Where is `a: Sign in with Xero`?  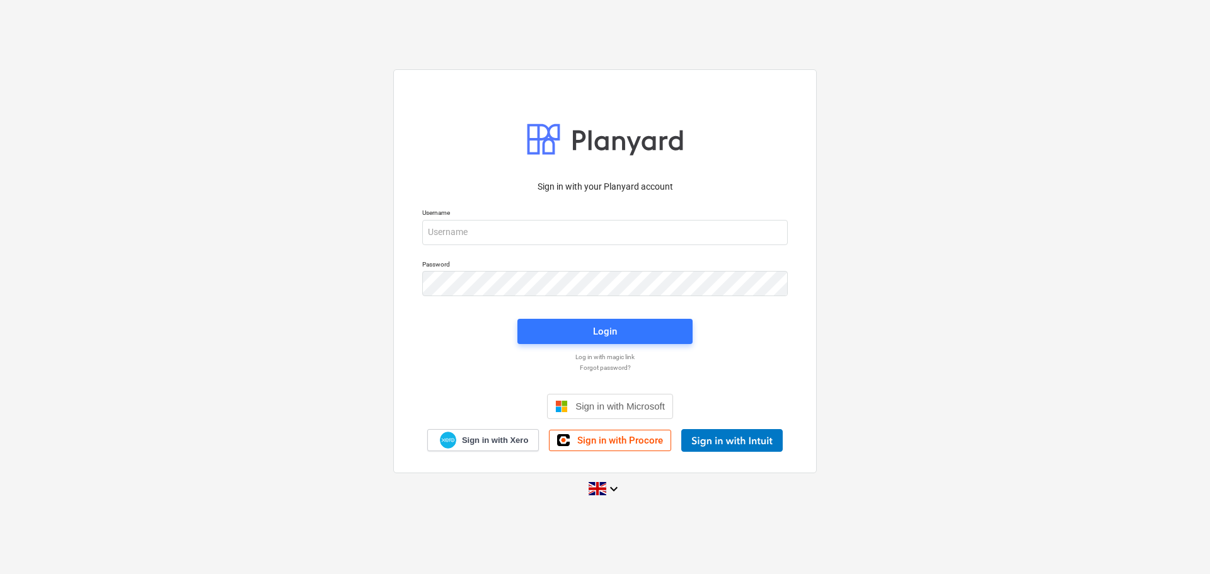 a: Sign in with Xero is located at coordinates (483, 440).